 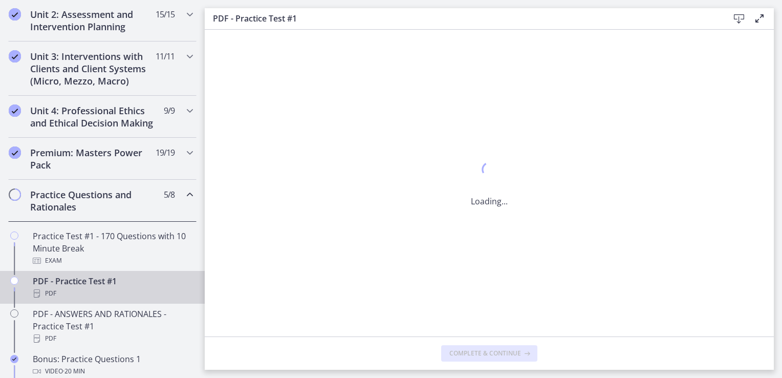 What do you see at coordinates (93, 159) in the screenshot?
I see `h2: Premium: Masters Power Pack` at bounding box center [93, 159].